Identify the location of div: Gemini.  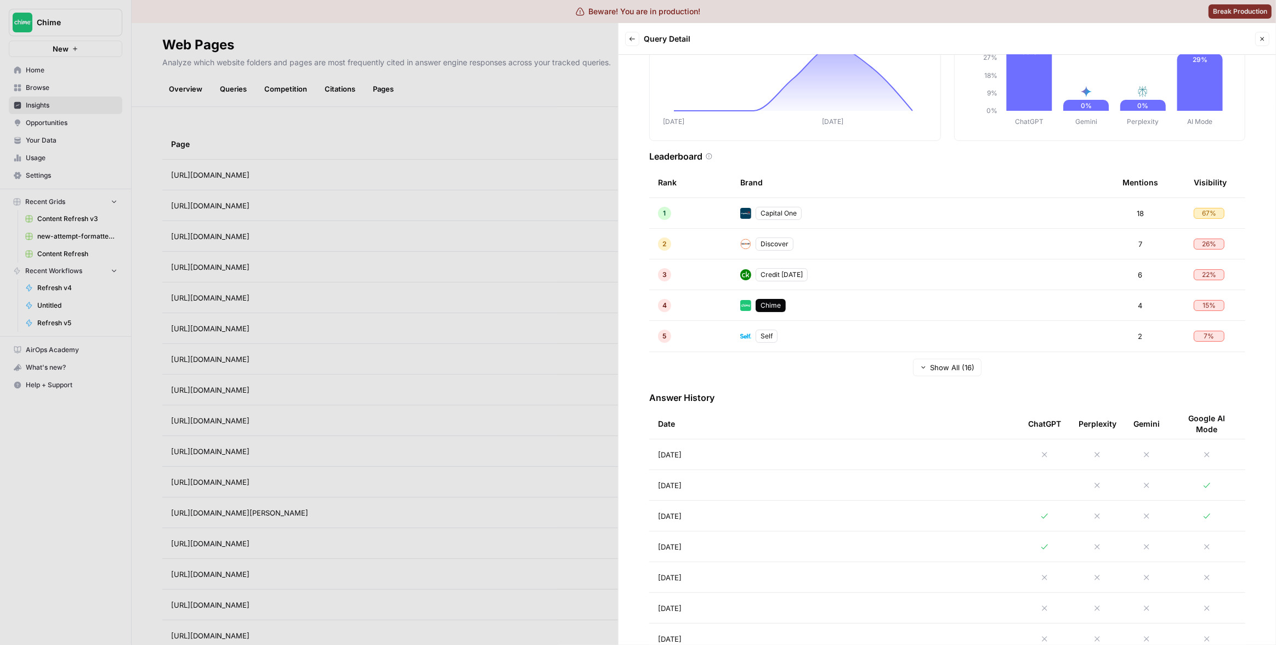
(1146, 423).